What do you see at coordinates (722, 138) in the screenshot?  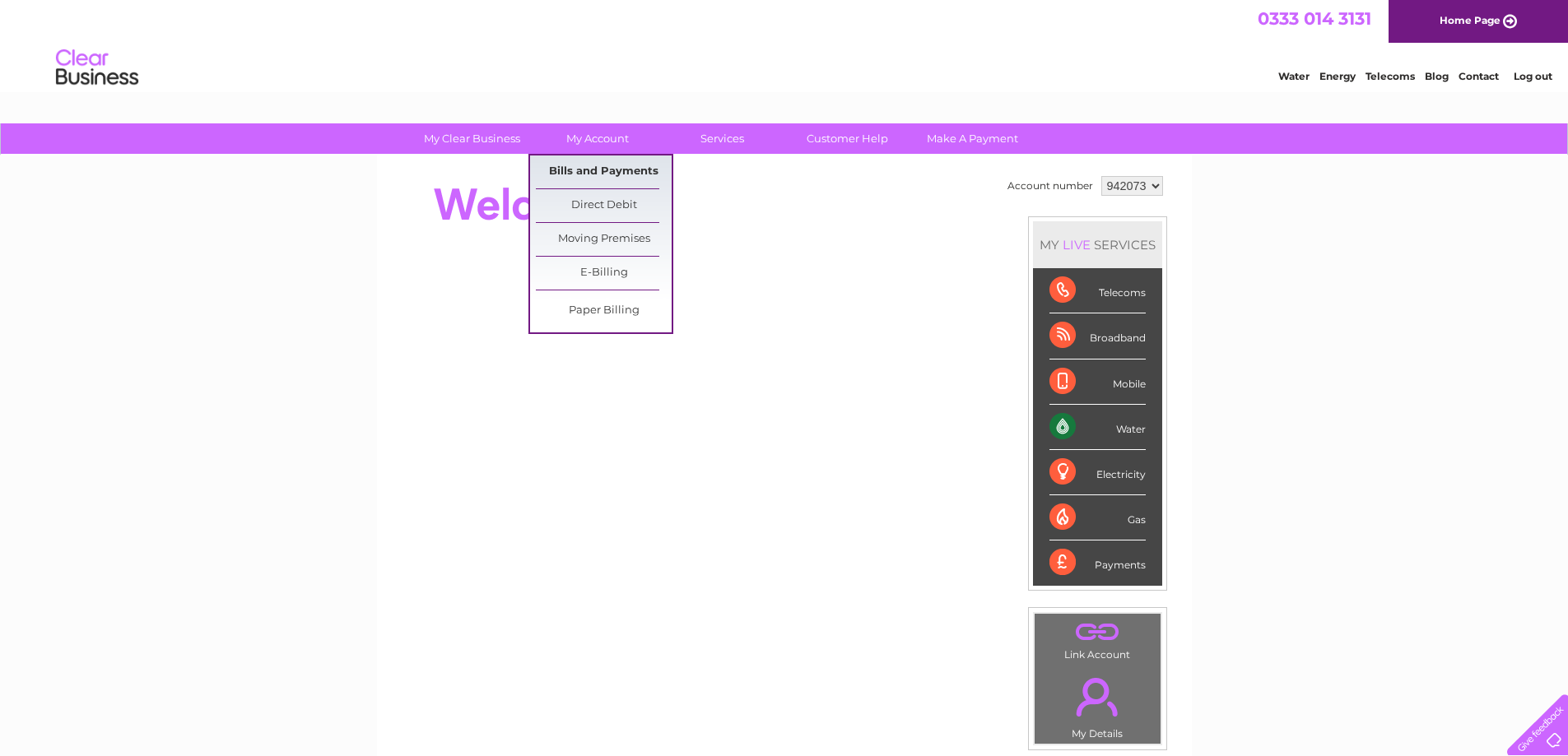 I see `a: Services` at bounding box center [722, 138].